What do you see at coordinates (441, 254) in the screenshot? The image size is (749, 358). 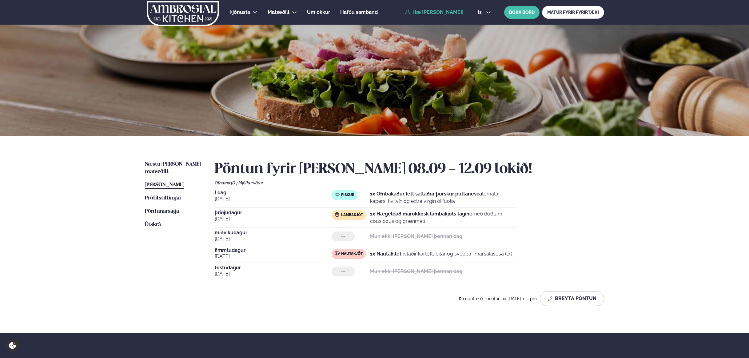 I see `p: ristaðir kartöflubitar og sveppa- marsalasósa (D )` at bounding box center [441, 254].